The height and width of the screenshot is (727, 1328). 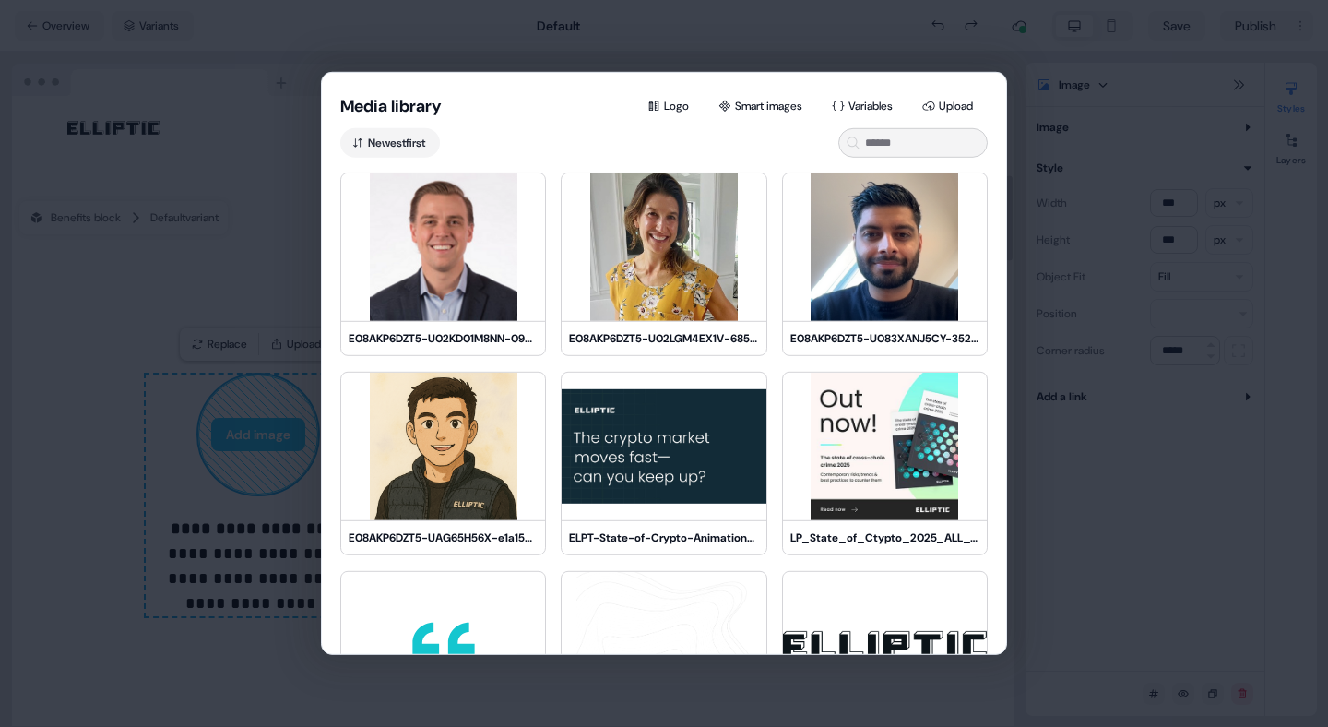 I want to click on button: Variables, so click(x=864, y=106).